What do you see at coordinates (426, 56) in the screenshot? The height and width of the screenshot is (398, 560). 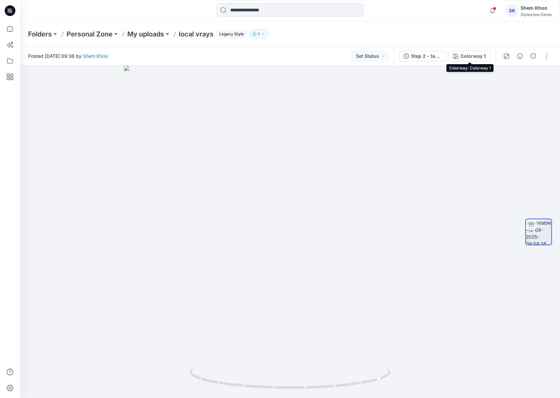 I see `div: Step 2 - testing file with colorways` at bounding box center [426, 56].